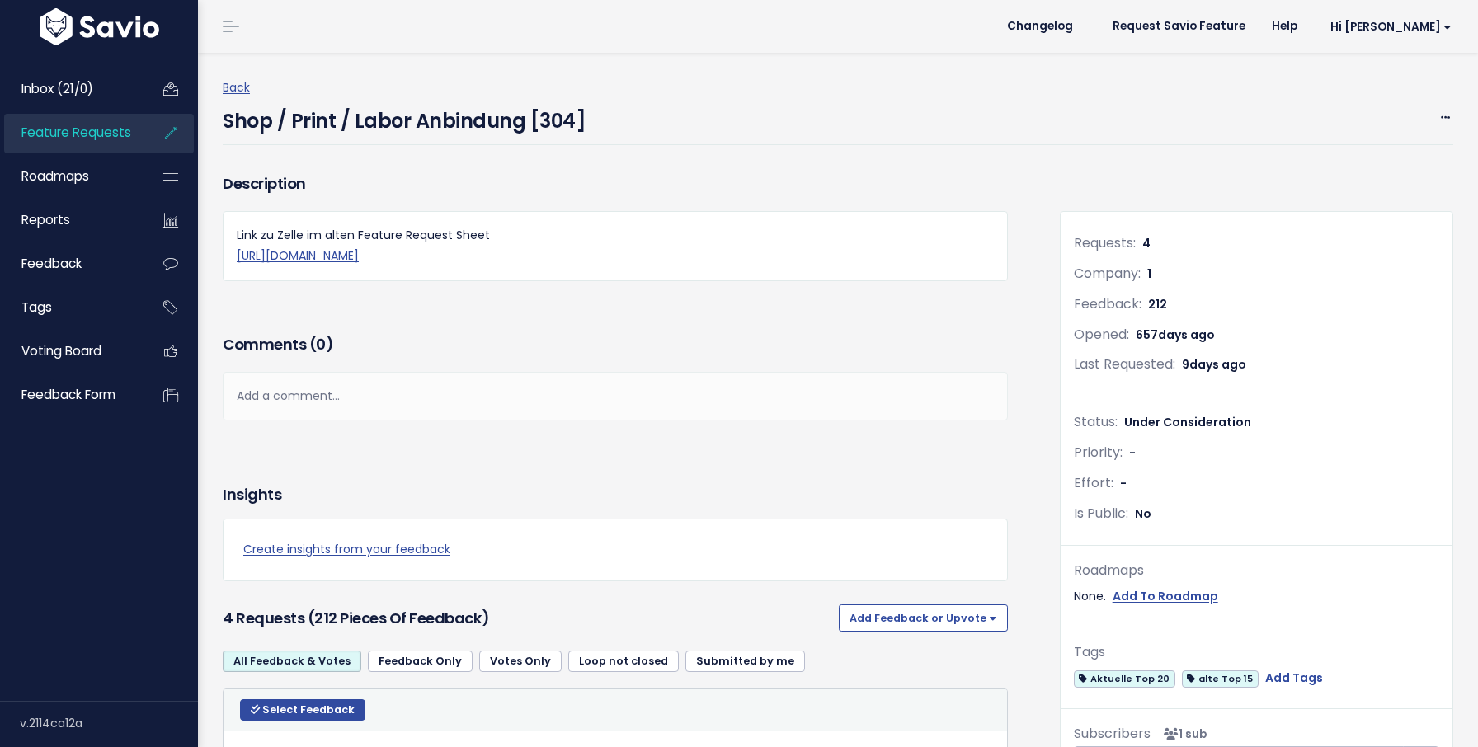  I want to click on span: alte Top 15, so click(1220, 679).